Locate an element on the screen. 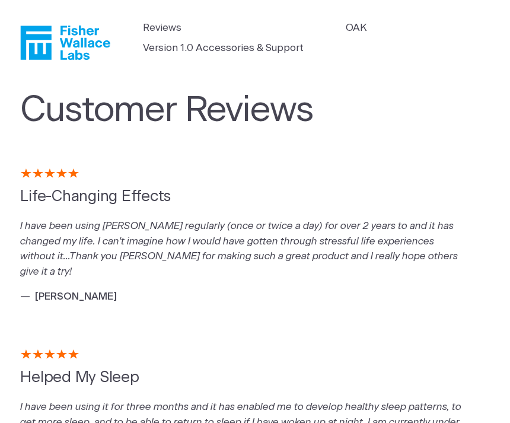 This screenshot has width=510, height=423. h5: Life-Changing Effects is located at coordinates (254, 197).